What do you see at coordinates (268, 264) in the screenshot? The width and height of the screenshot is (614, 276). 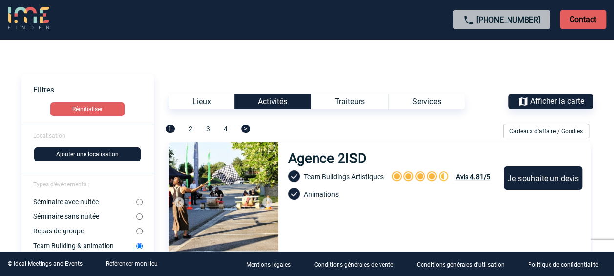 I see `p: Mentions légales` at bounding box center [268, 264].